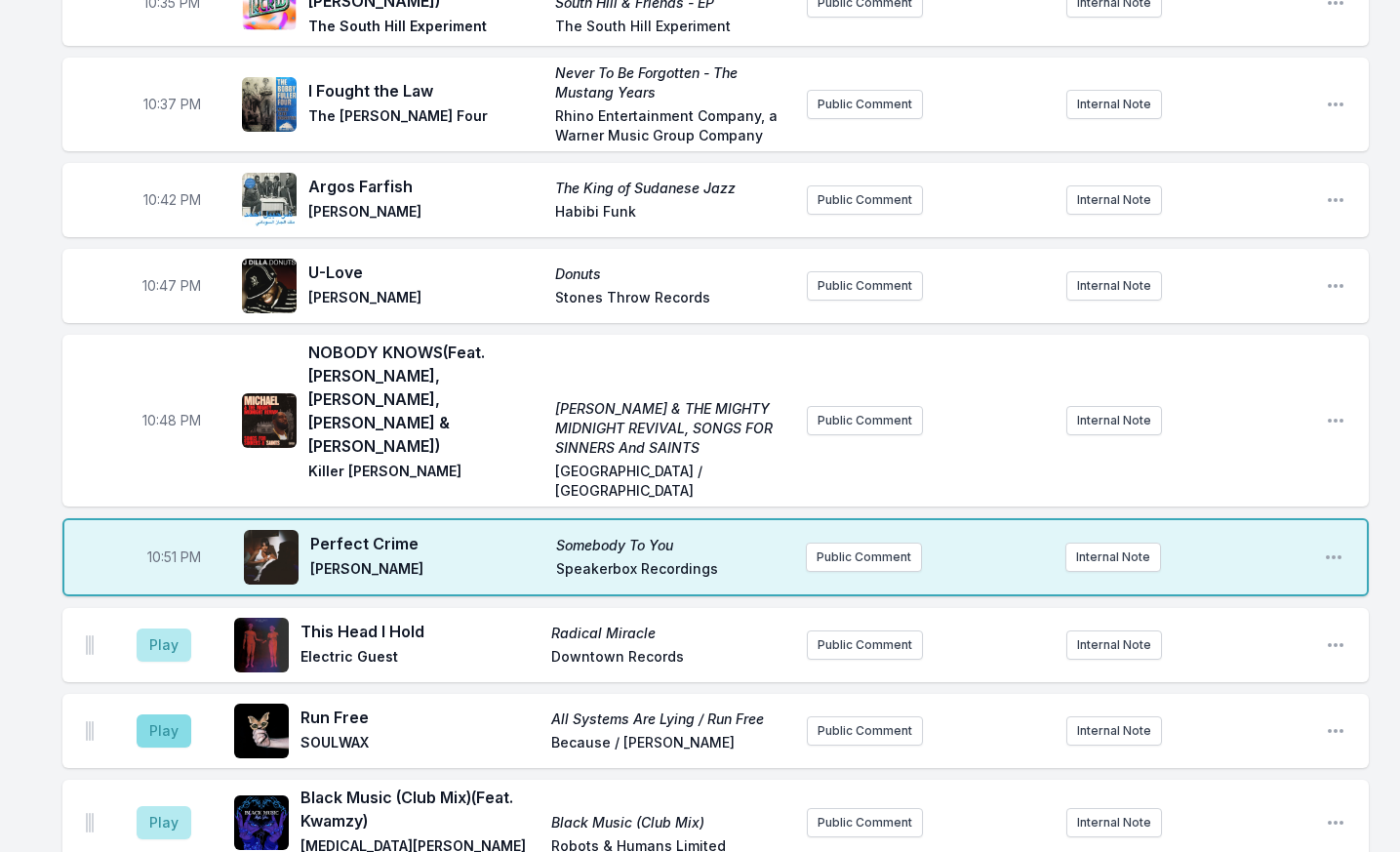 This screenshot has height=852, width=1400. Describe the element at coordinates (672, 300) in the screenshot. I see `span: Stones Throw Records` at that location.